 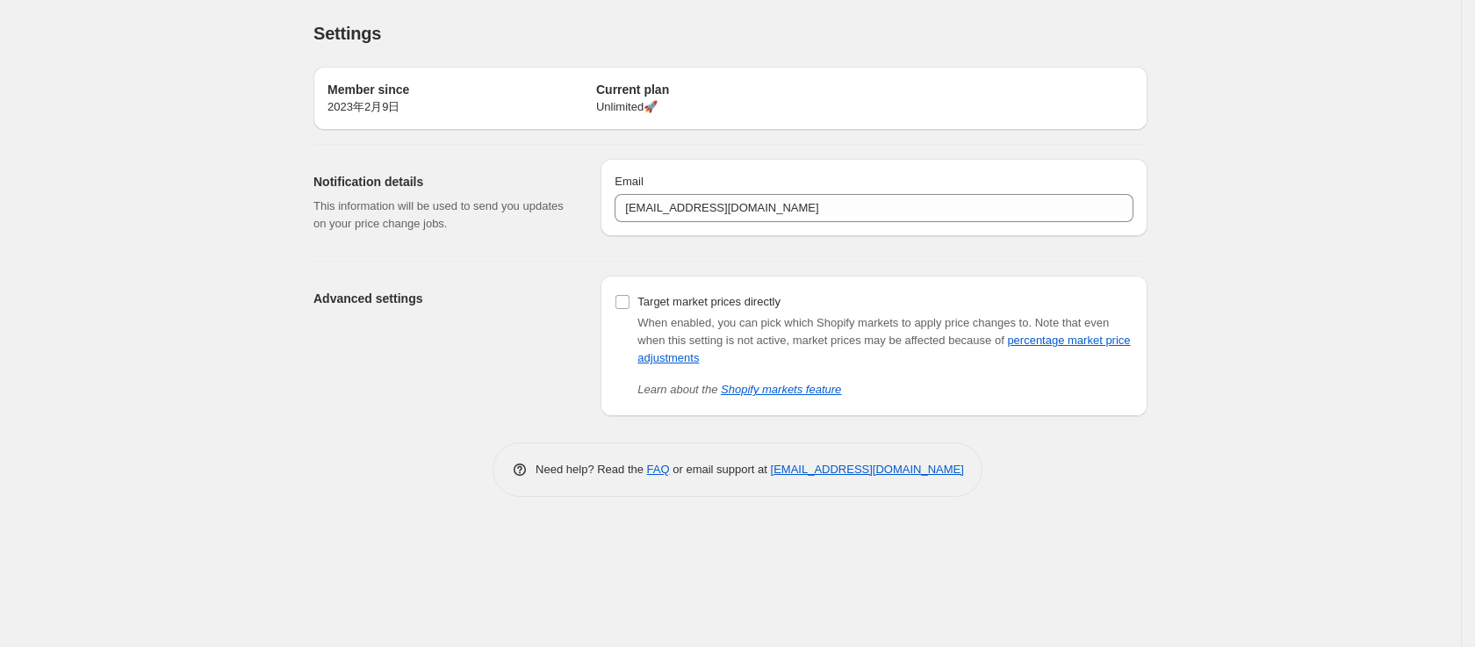 I want to click on span: Email, so click(x=629, y=181).